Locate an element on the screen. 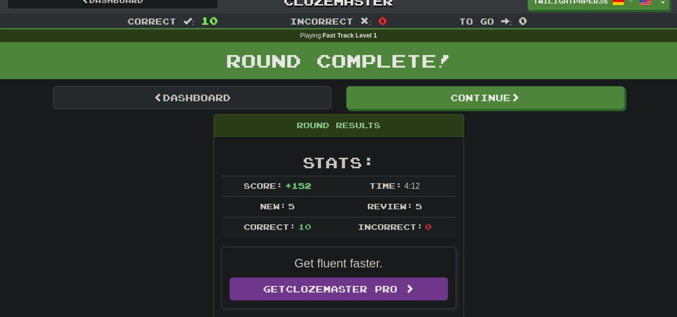  span: Incorrect: is located at coordinates (390, 226).